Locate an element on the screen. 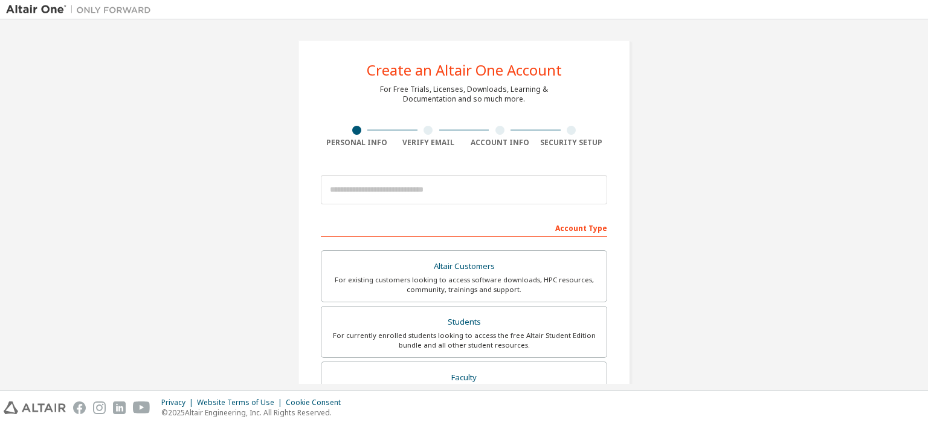  div: Cookie Consent is located at coordinates (317, 402).